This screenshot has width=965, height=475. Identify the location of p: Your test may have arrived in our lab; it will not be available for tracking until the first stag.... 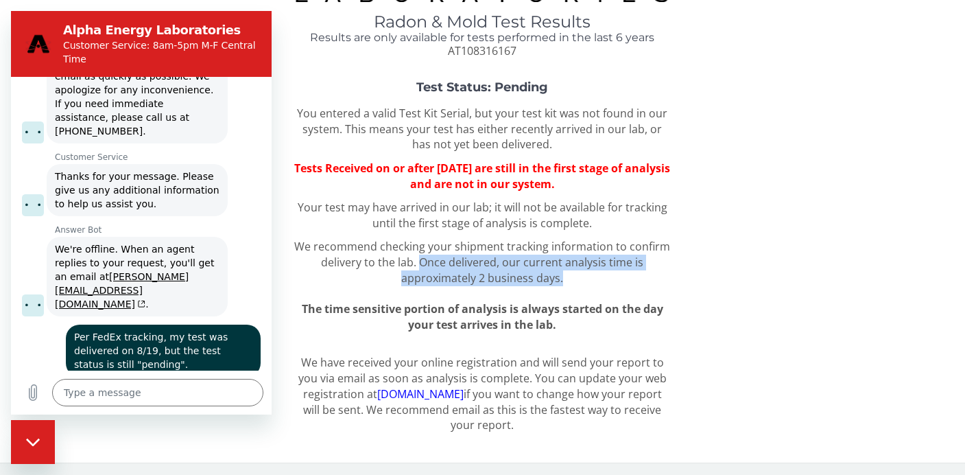
(482, 215).